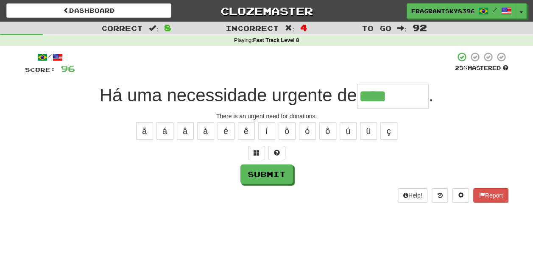 Image resolution: width=533 pixels, height=273 pixels. I want to click on button: Single letter hint - you only get 1 per sentence and score half the points! alt+h, so click(277, 153).